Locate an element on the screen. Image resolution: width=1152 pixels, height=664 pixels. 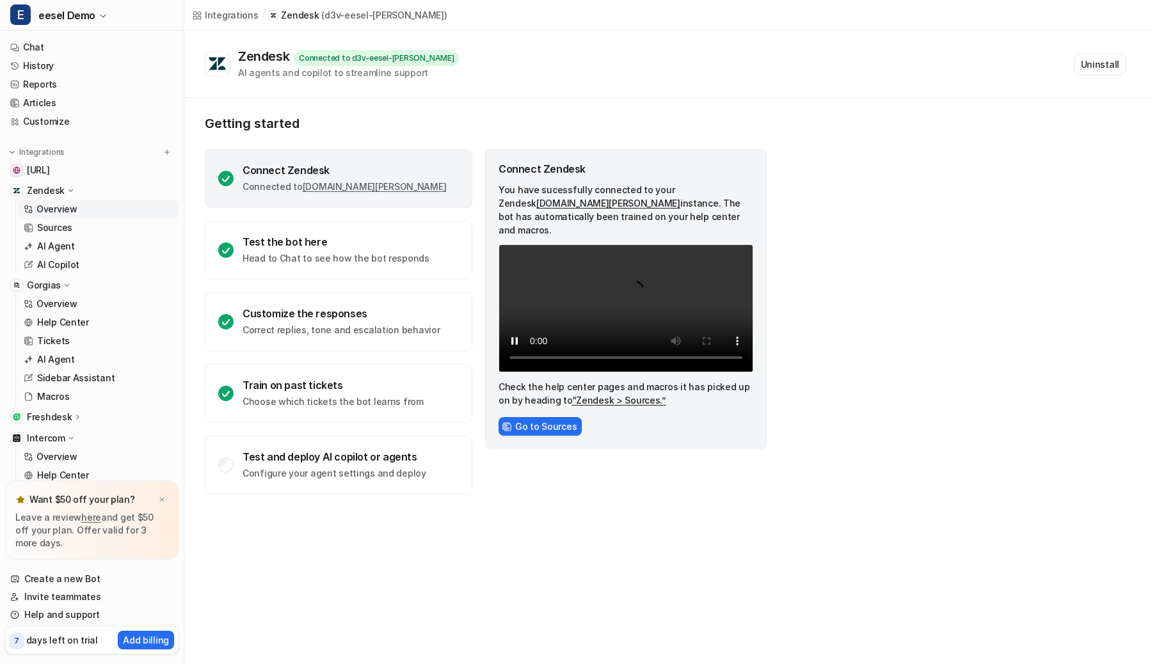
p: Correct replies, tone and escalation behavior is located at coordinates (341, 330).